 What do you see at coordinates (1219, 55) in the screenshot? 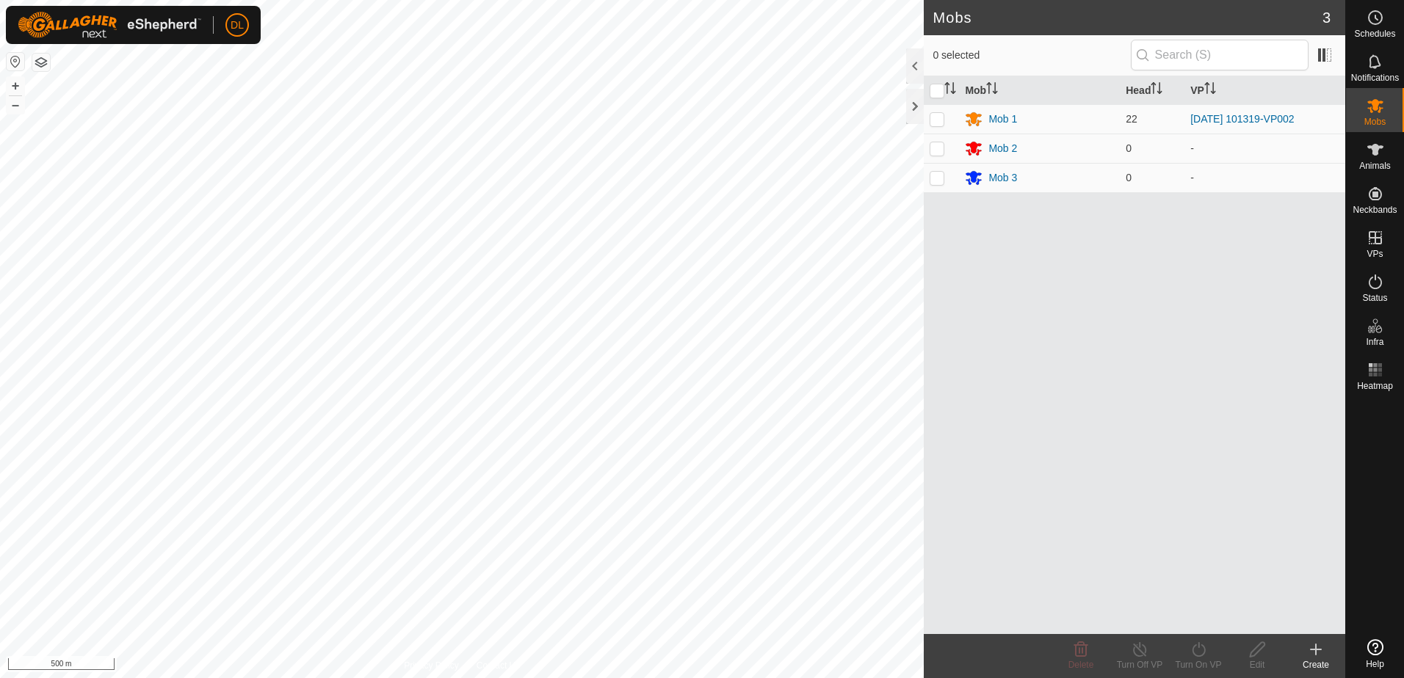
I see `input: Search (S)` at bounding box center [1219, 55].